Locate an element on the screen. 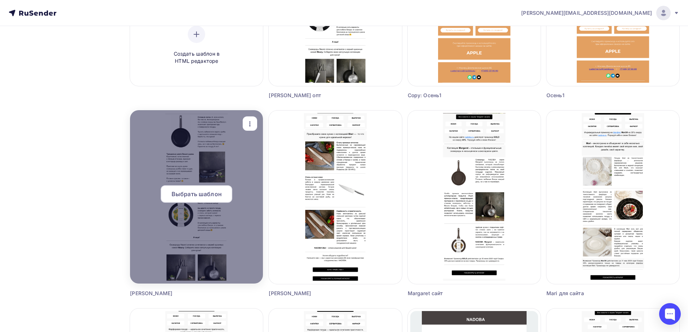 The image size is (688, 332). span: Выбрать шаблон is located at coordinates (196, 194).